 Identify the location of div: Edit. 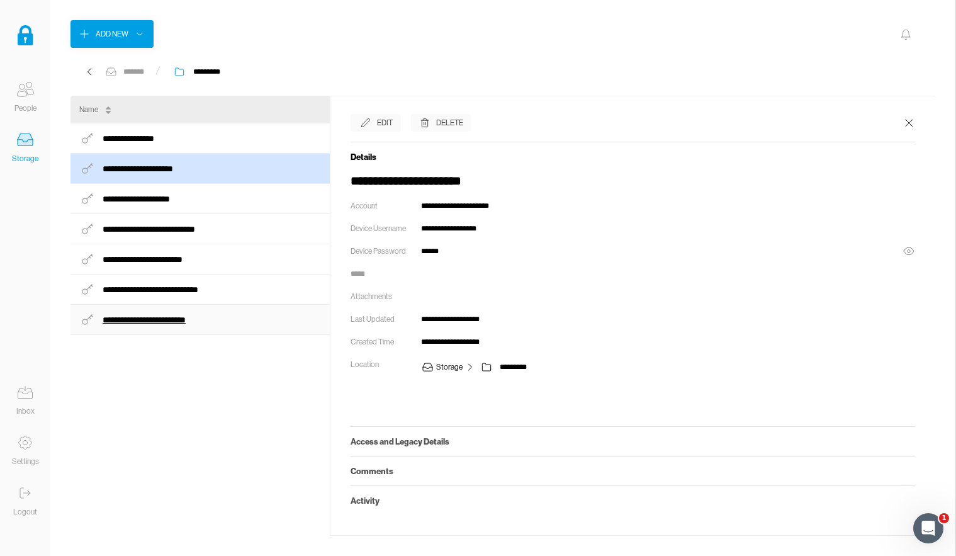
(385, 123).